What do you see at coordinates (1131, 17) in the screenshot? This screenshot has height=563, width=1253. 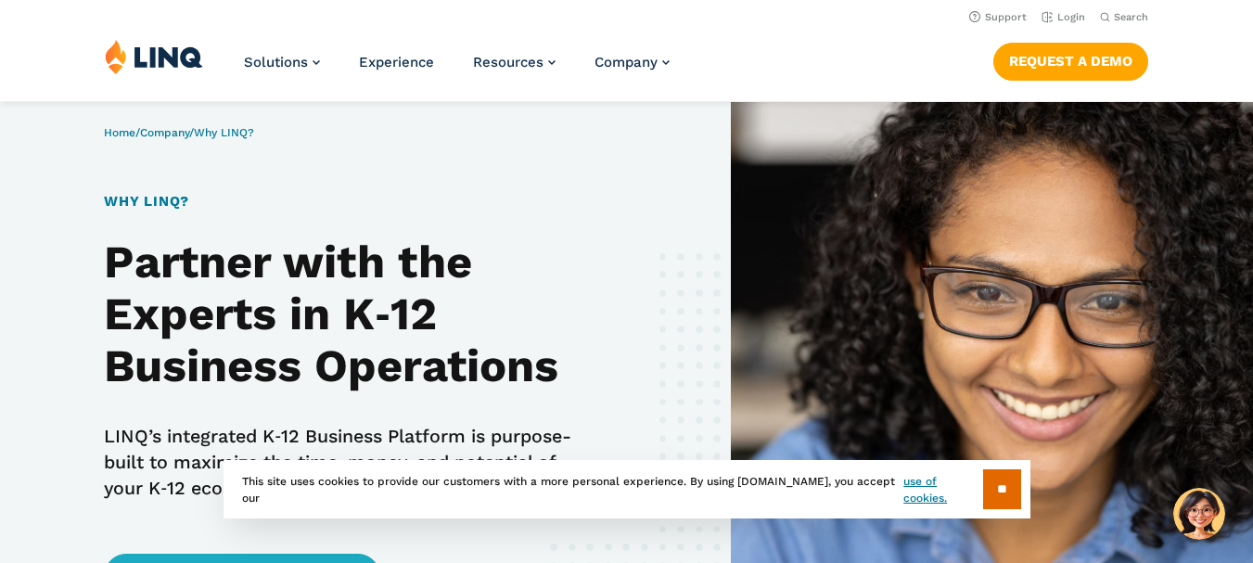 I see `span: Search` at bounding box center [1131, 17].